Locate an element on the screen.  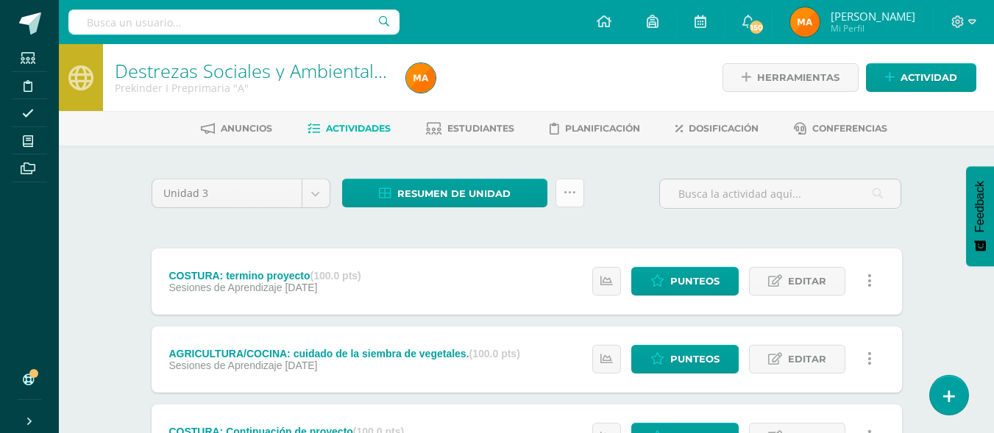
div: AGRICULTURA/COCINA: cuidado de la siembra de vegetales. is located at coordinates (344, 354).